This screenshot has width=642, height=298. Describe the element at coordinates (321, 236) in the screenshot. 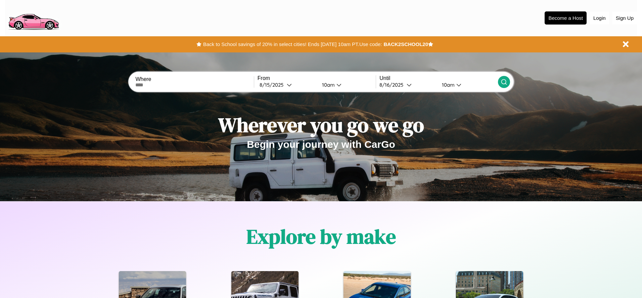

I see `h1: Explore by make` at that location.